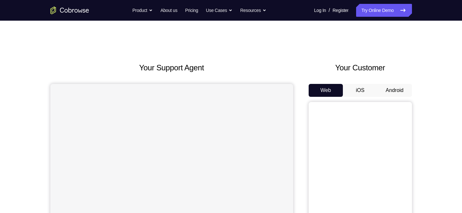 The height and width of the screenshot is (213, 462). Describe the element at coordinates (394, 90) in the screenshot. I see `button: Android` at that location.